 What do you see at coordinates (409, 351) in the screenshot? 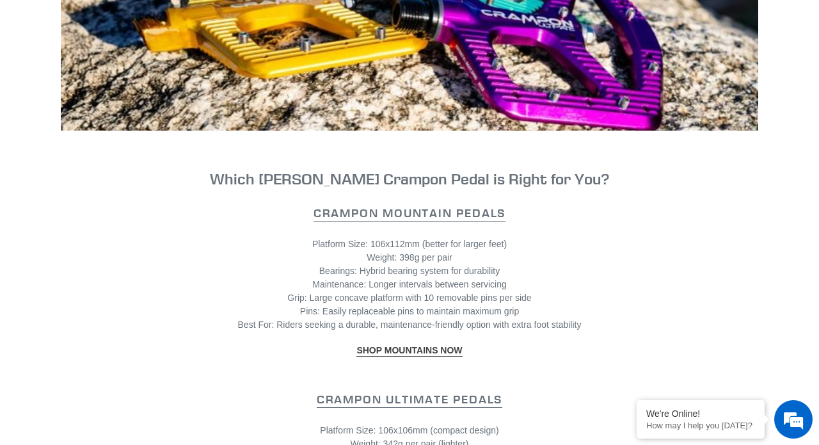
I see `a: SHOP MOUNTAINS NOW` at bounding box center [409, 351].